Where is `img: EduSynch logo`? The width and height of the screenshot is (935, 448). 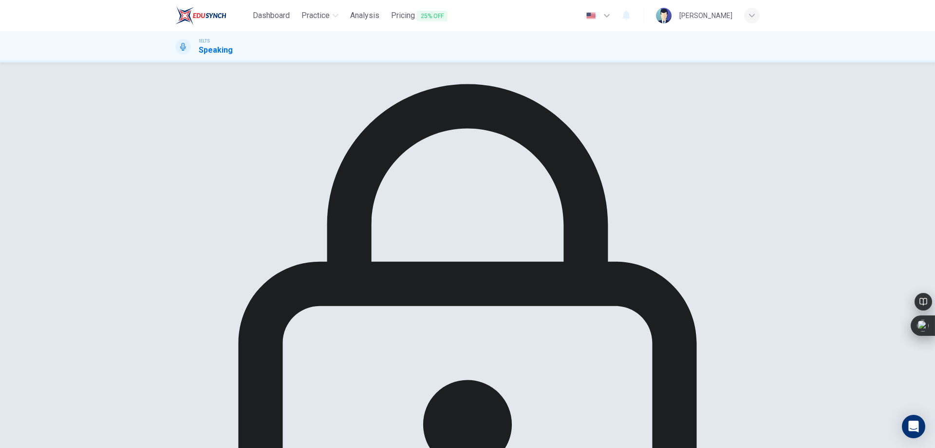
img: EduSynch logo is located at coordinates (201, 16).